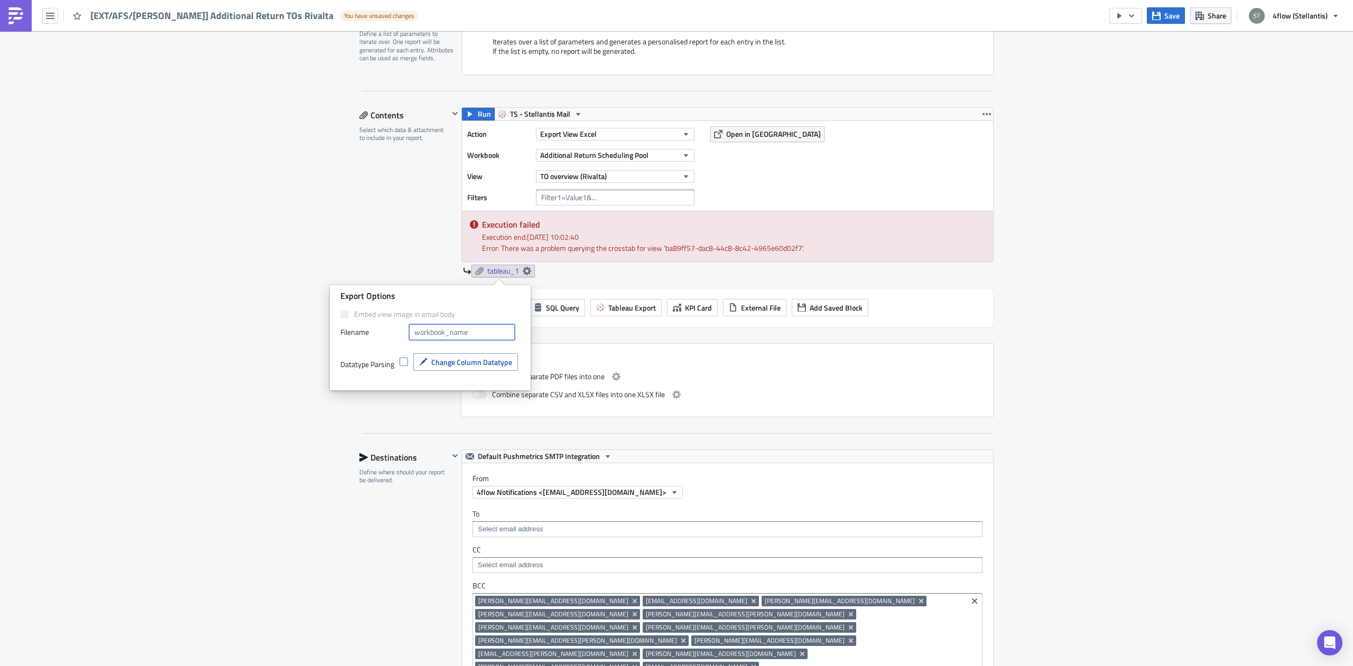 The height and width of the screenshot is (666, 1353). Describe the element at coordinates (727, 359) in the screenshot. I see `label: Additional Options` at that location.